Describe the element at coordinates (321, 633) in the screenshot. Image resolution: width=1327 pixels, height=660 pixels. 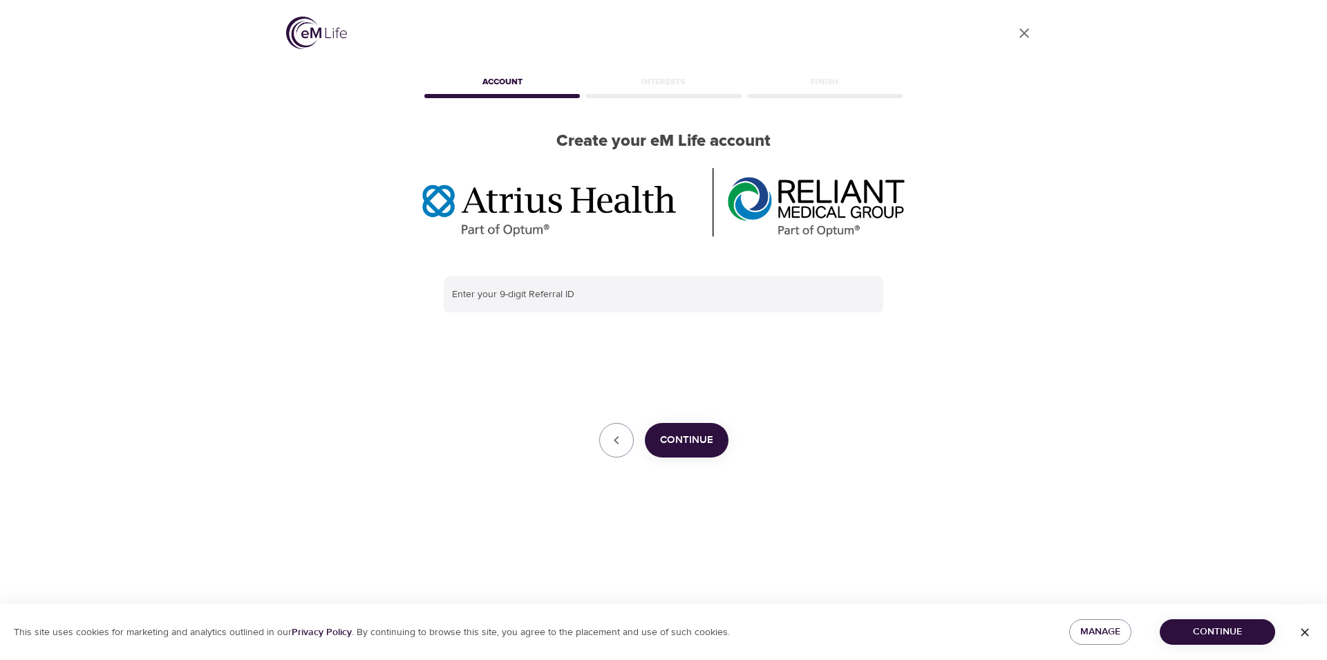
I see `a: Privacy Policy` at that location.